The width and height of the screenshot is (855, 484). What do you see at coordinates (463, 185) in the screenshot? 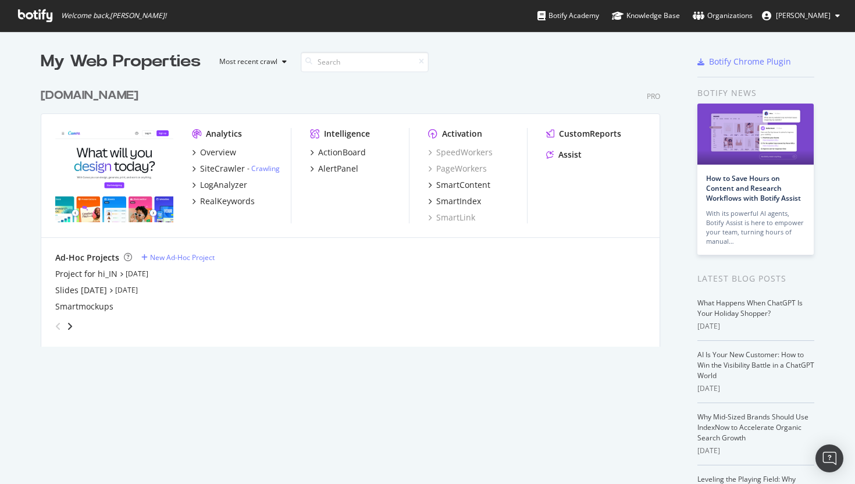
I see `div: SmartContent` at bounding box center [463, 185].